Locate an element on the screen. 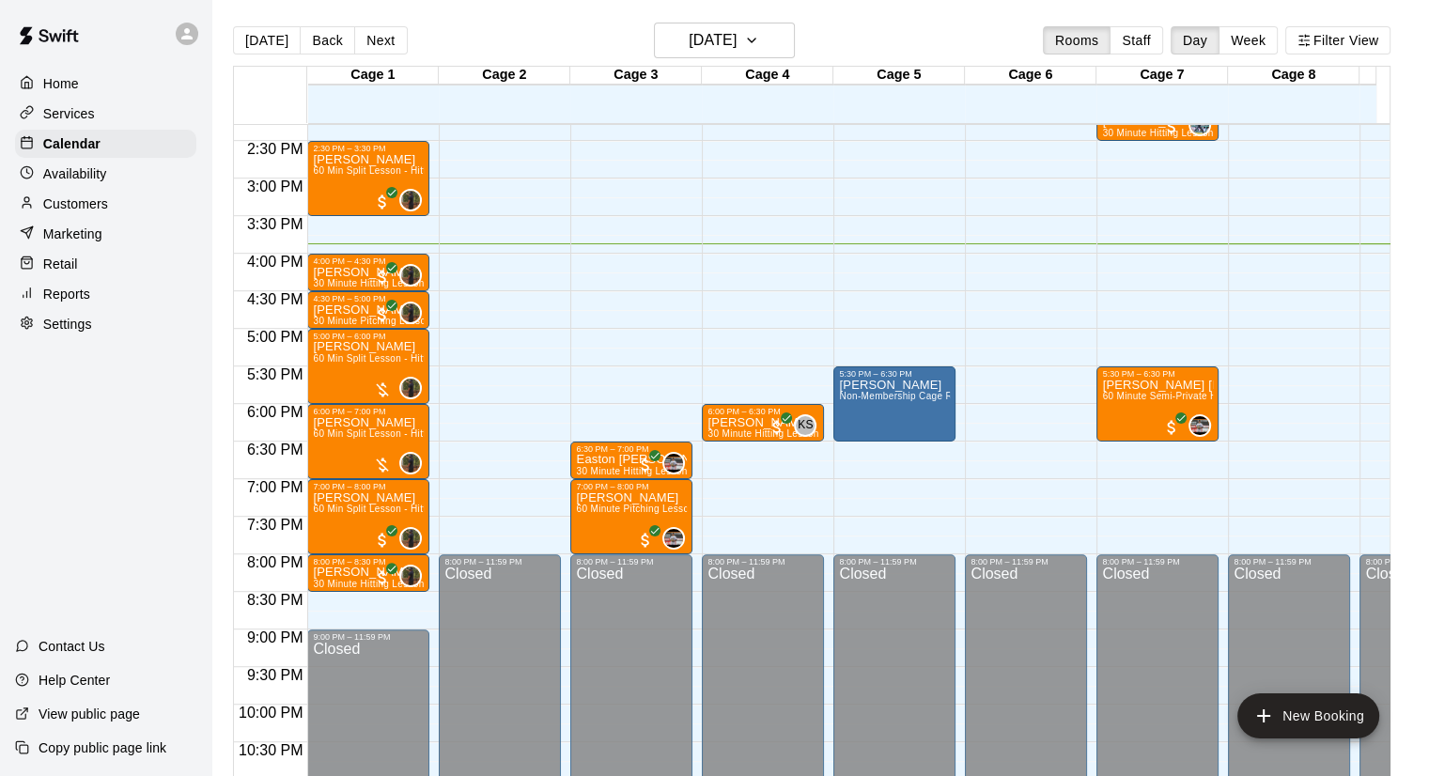 The image size is (1429, 776). div: 2:30 PM – 3:30 PM is located at coordinates (368, 148).